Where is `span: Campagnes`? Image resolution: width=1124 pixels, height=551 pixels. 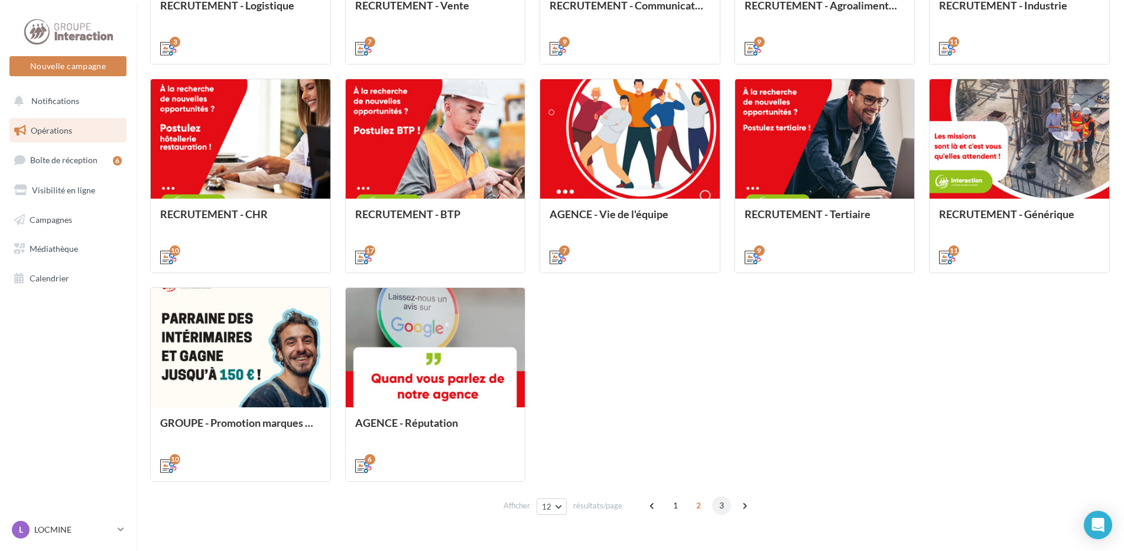 span: Campagnes is located at coordinates (51, 219).